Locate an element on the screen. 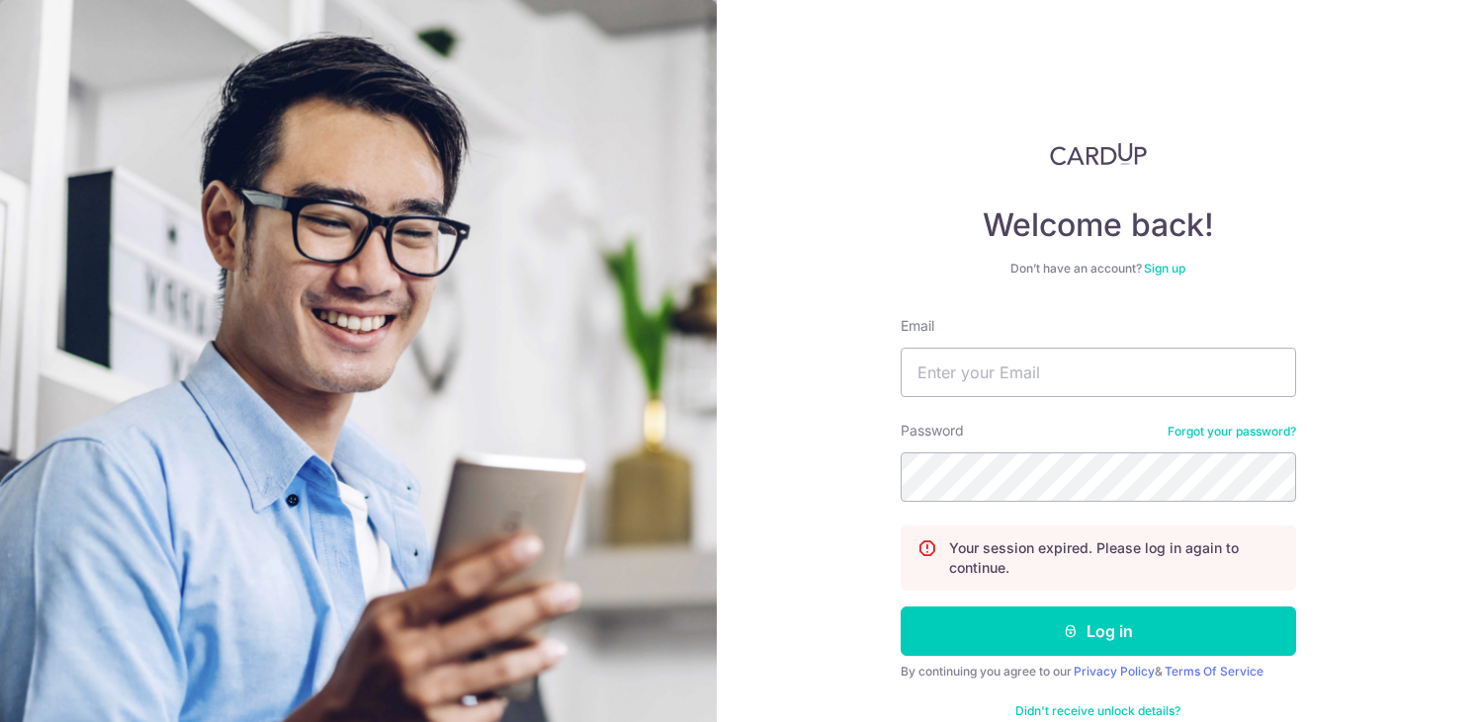 The image size is (1480, 722). label: Email is located at coordinates (917, 326).